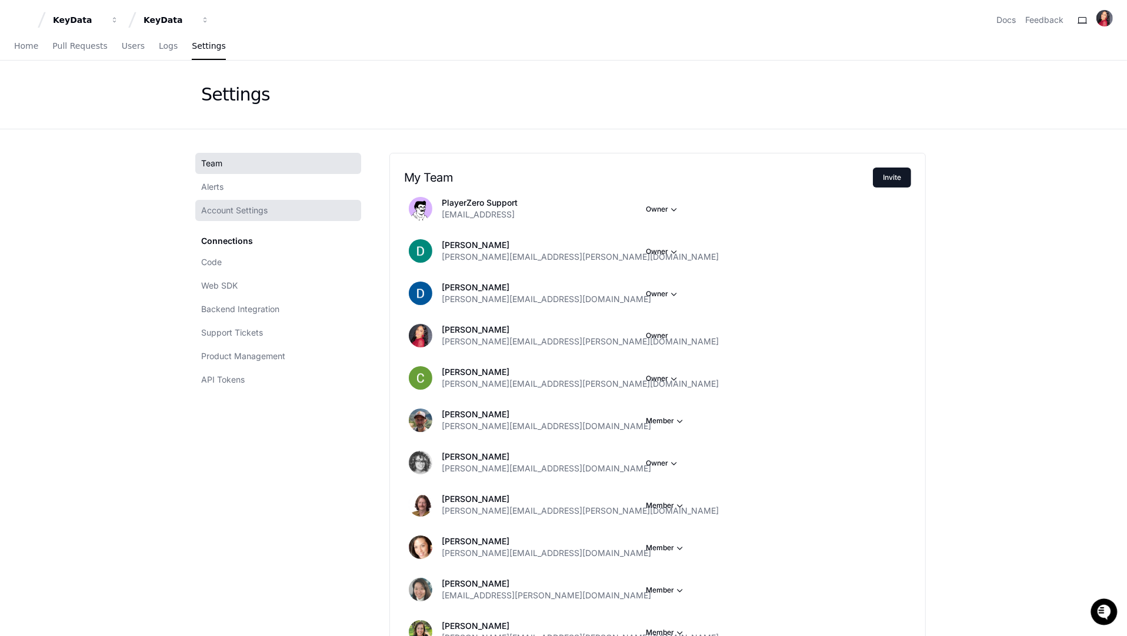  What do you see at coordinates (212, 187) in the screenshot?
I see `span: Alerts` at bounding box center [212, 187].